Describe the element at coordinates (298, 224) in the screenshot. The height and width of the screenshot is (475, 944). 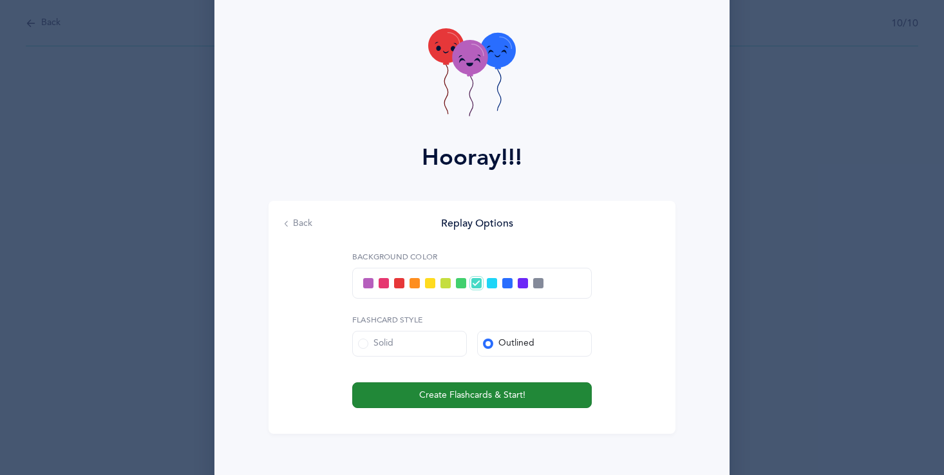
I see `button: Back` at that location.